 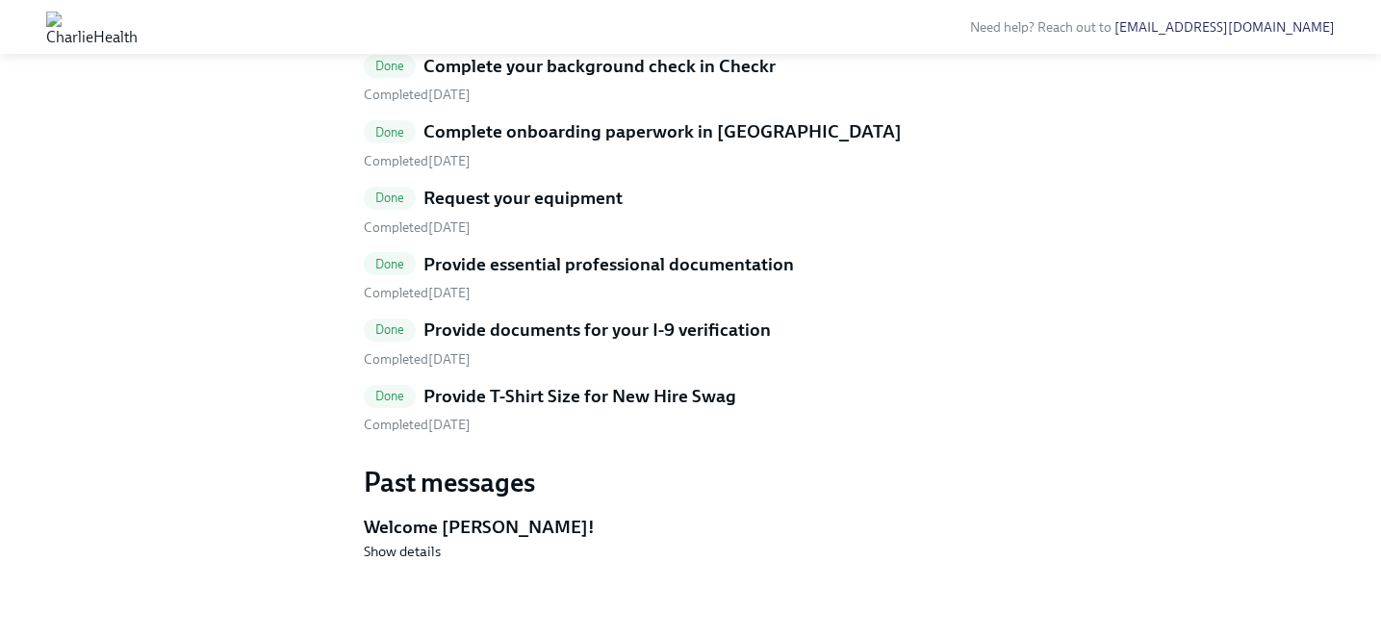 I want to click on span: Thursday, August 28th 2025, 1:31 pm, so click(x=417, y=161).